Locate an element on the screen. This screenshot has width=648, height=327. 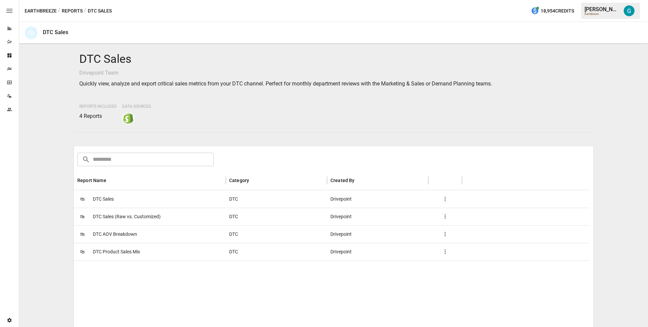
div: Category is located at coordinates (239, 180).